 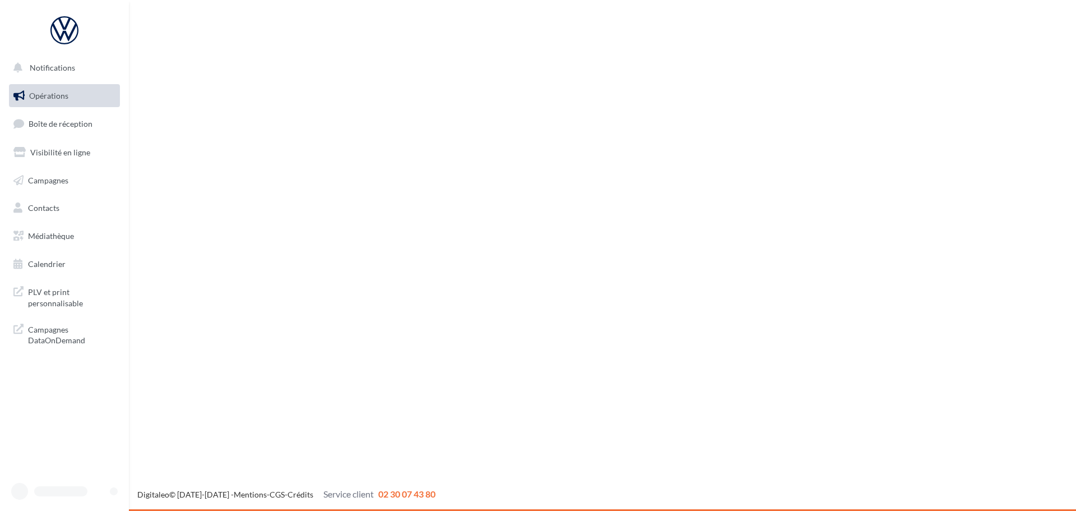 What do you see at coordinates (64, 123) in the screenshot?
I see `a: Boîte de réception` at bounding box center [64, 123].